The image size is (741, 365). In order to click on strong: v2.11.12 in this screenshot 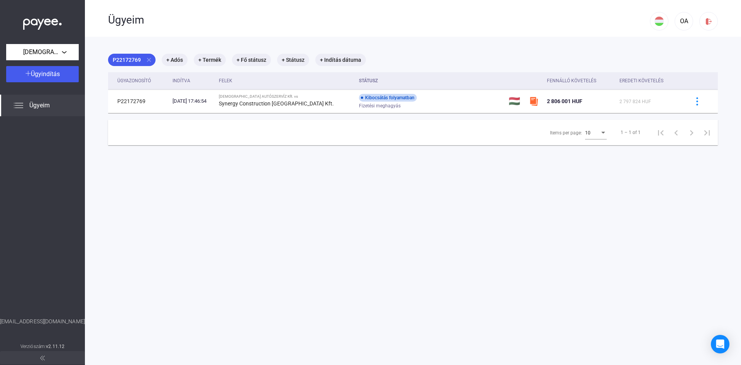, I will do `click(55, 346)`.